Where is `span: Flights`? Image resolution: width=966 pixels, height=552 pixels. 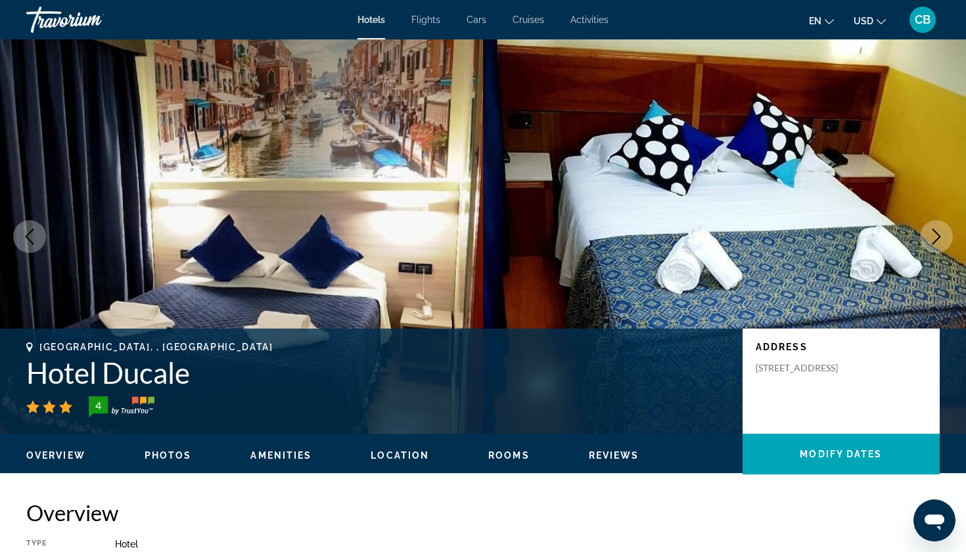 span: Flights is located at coordinates (426, 20).